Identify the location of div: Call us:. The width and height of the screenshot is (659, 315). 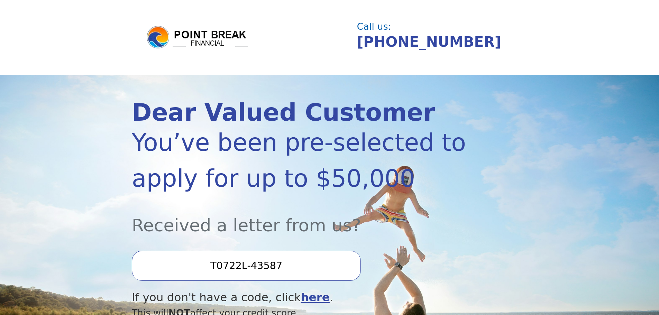
(439, 27).